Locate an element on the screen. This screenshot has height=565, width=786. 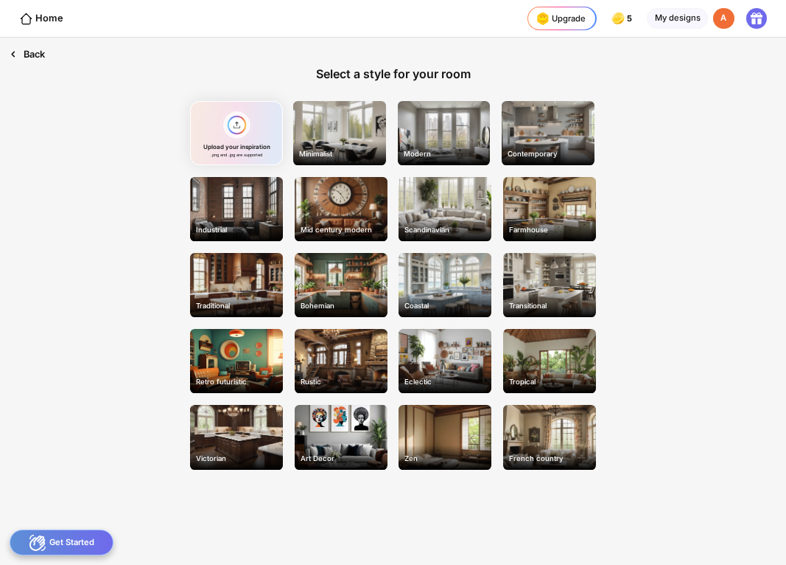
div: Upgrade is located at coordinates (560, 18).